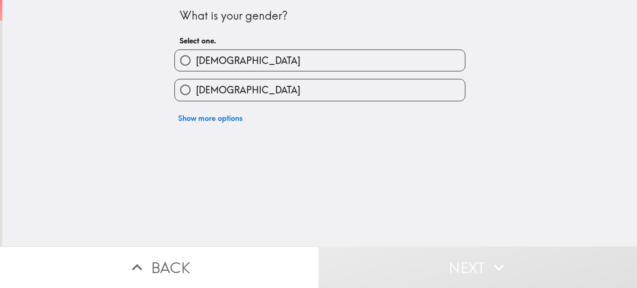  I want to click on button: Show more options, so click(210, 118).